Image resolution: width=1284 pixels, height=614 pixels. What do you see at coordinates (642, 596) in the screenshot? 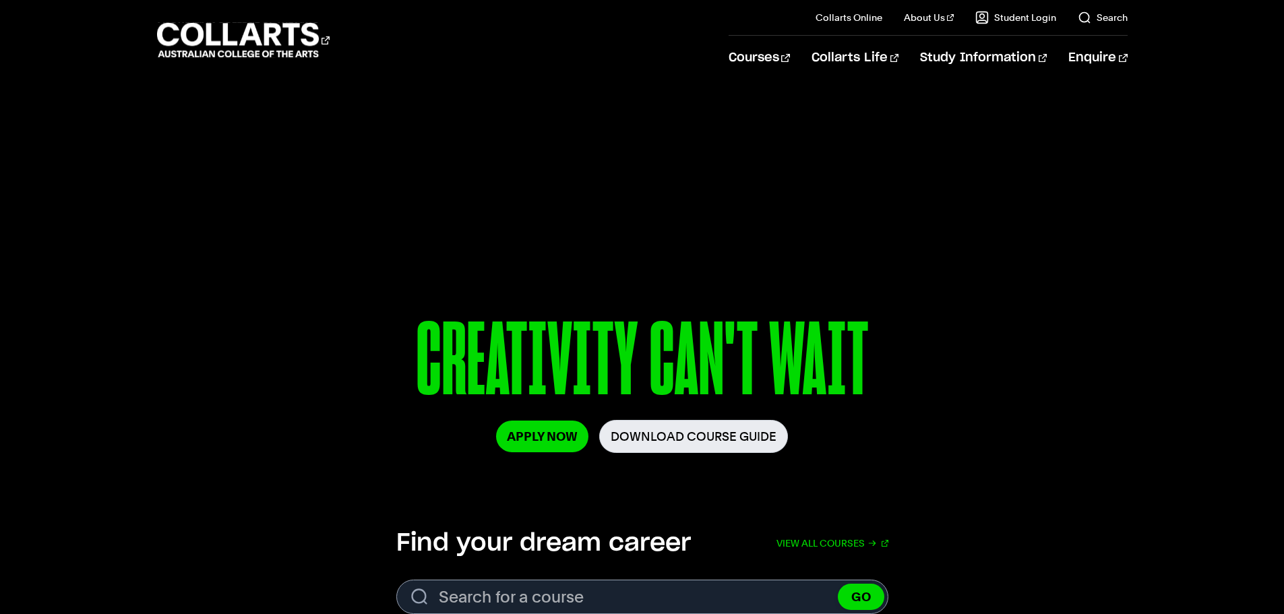
I see `form: Search` at bounding box center [642, 596].